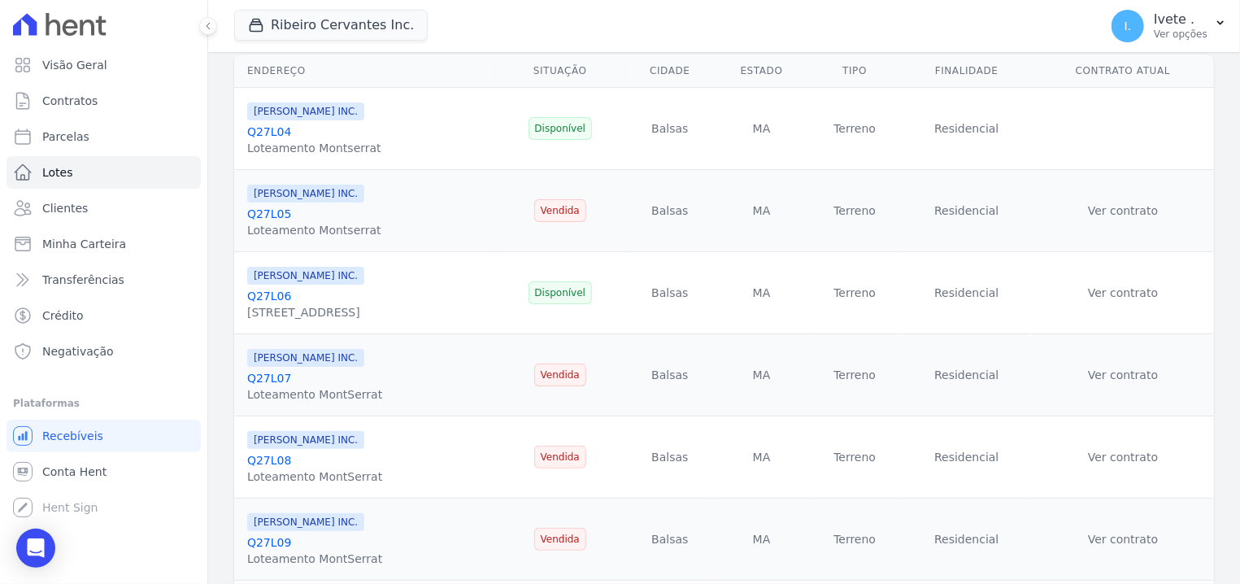 The image size is (1240, 584). What do you see at coordinates (103, 316) in the screenshot?
I see `a: Crédito` at bounding box center [103, 316].